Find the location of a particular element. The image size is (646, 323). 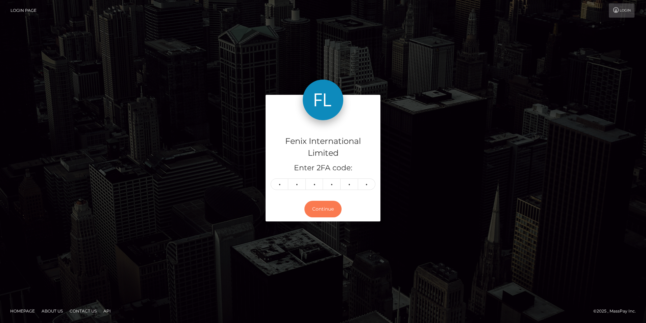

a: Homepage is located at coordinates (22, 310).